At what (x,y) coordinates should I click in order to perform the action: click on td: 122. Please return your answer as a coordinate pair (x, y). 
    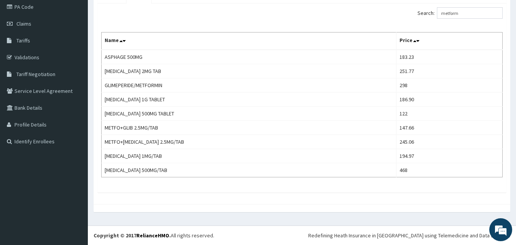
    Looking at the image, I should click on (449, 113).